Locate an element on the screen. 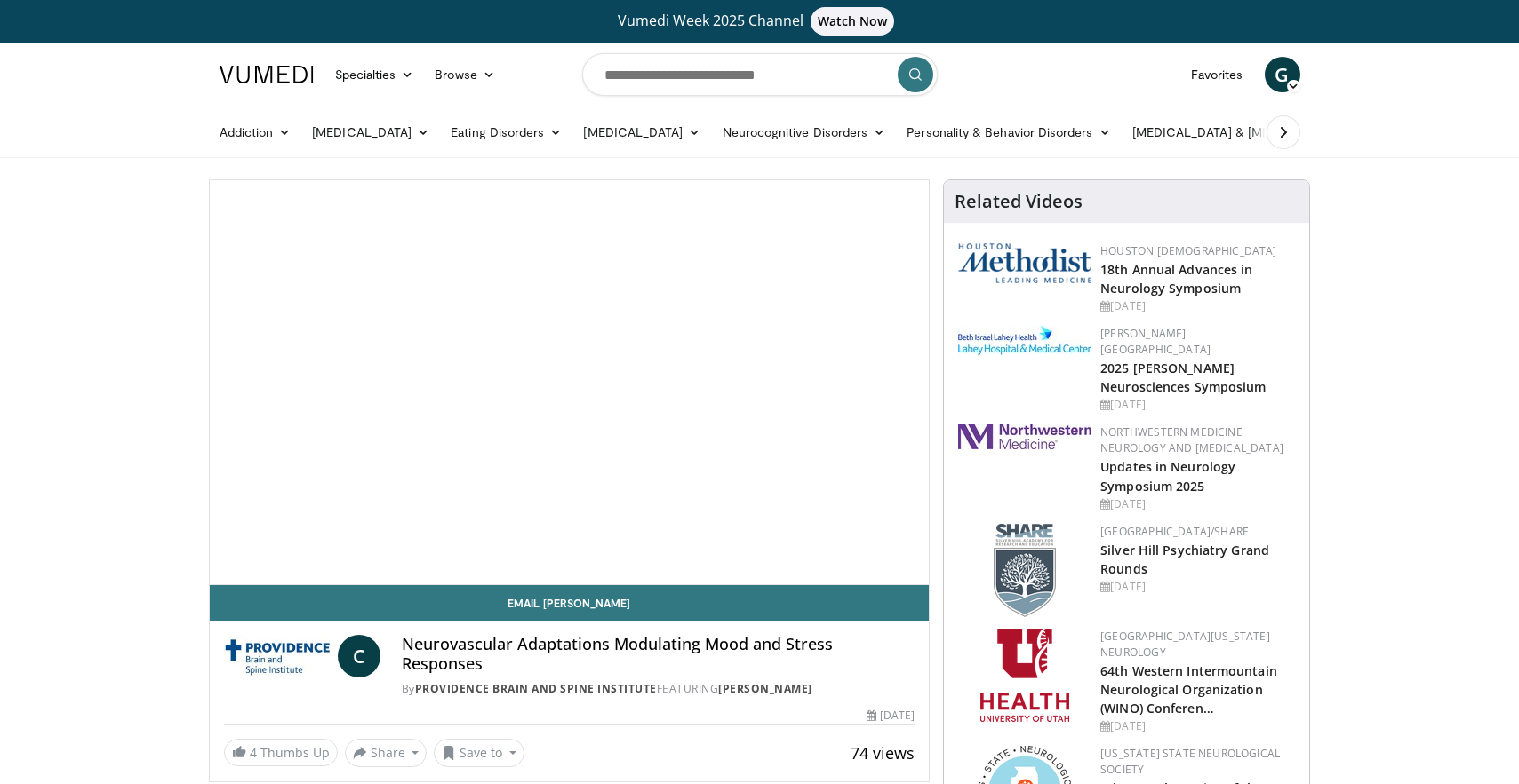 The image size is (1519, 784). span: Watch Now is located at coordinates (852, 22).